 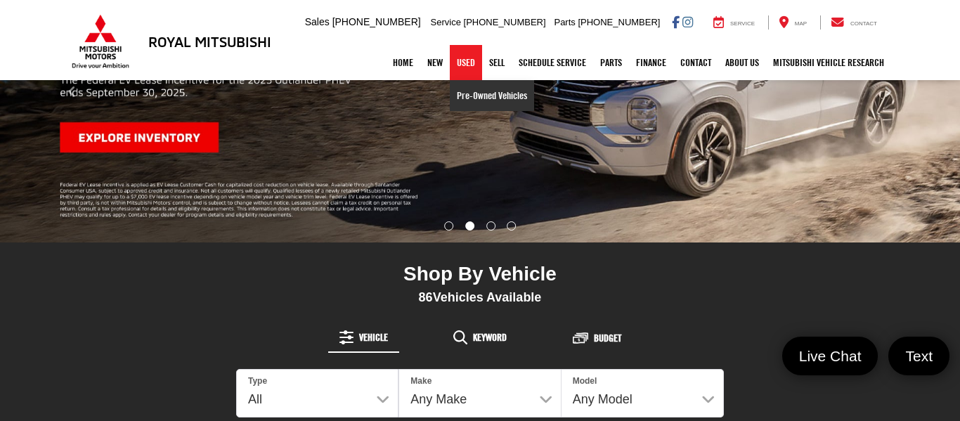 I want to click on a: Facebook: Click to visit our Facebook page, so click(x=676, y=22).